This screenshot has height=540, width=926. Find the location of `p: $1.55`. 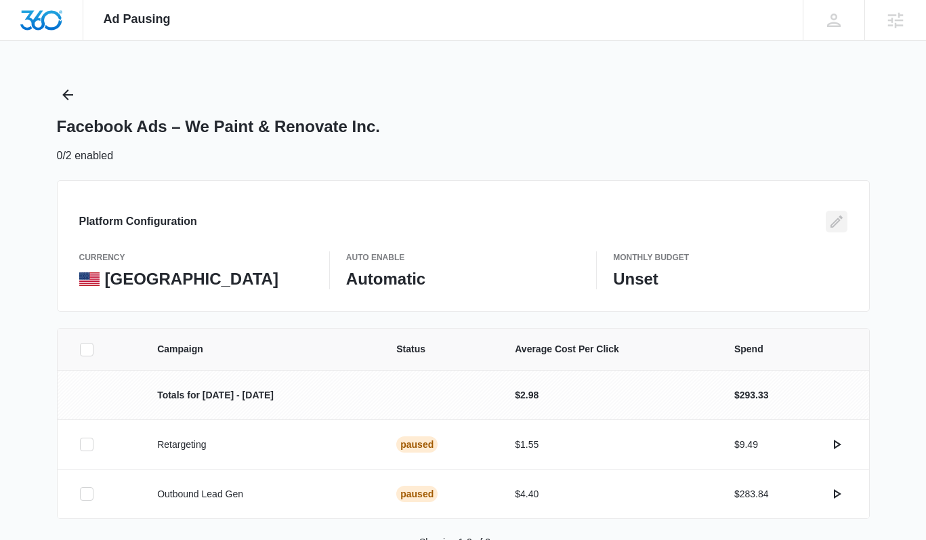

p: $1.55 is located at coordinates (608, 444).